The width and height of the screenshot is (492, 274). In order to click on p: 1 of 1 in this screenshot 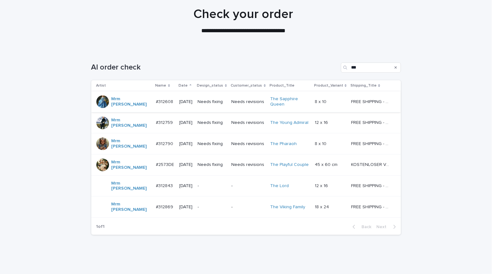, I will do `click(101, 227)`.